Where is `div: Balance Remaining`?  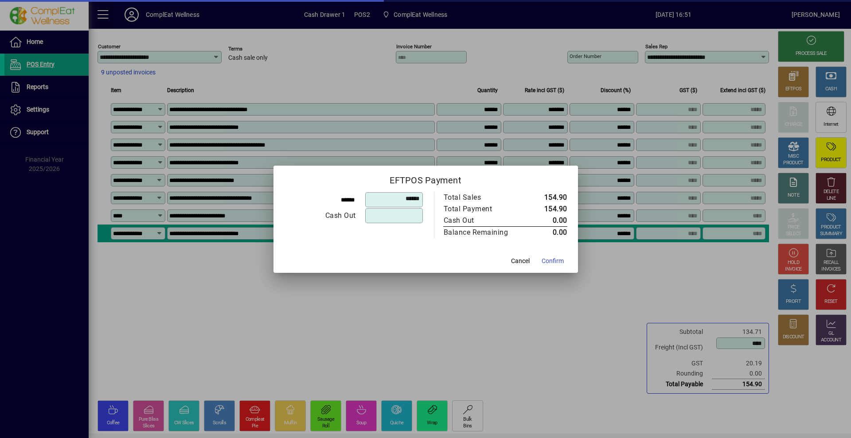
div: Balance Remaining is located at coordinates (481, 233).